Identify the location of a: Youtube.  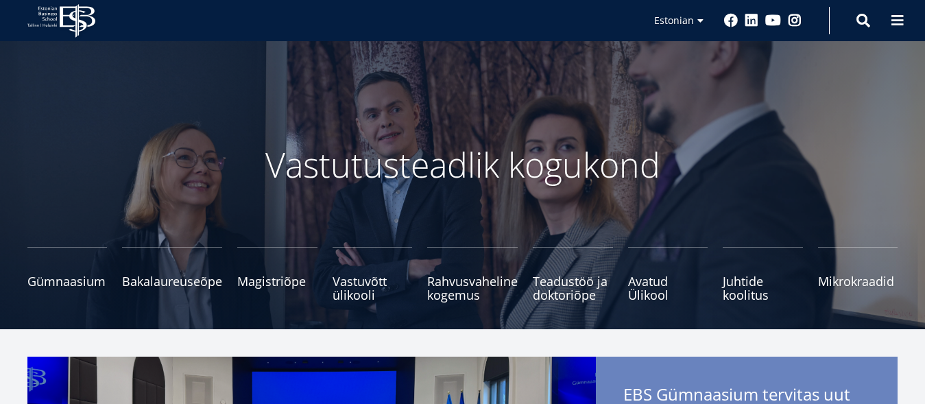
(773, 21).